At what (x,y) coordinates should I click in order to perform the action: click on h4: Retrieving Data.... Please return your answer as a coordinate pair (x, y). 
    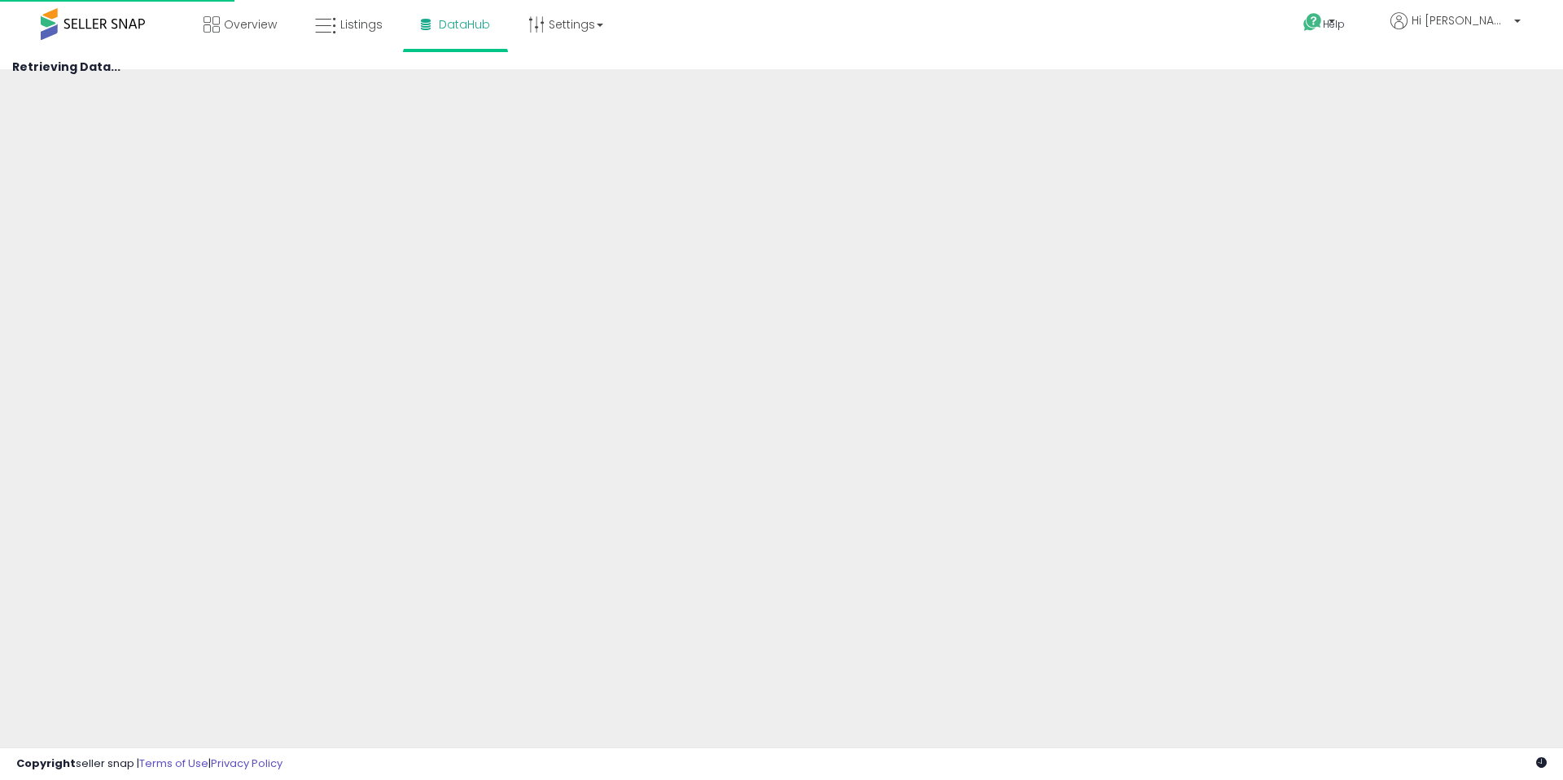
    Looking at the image, I should click on (782, 67).